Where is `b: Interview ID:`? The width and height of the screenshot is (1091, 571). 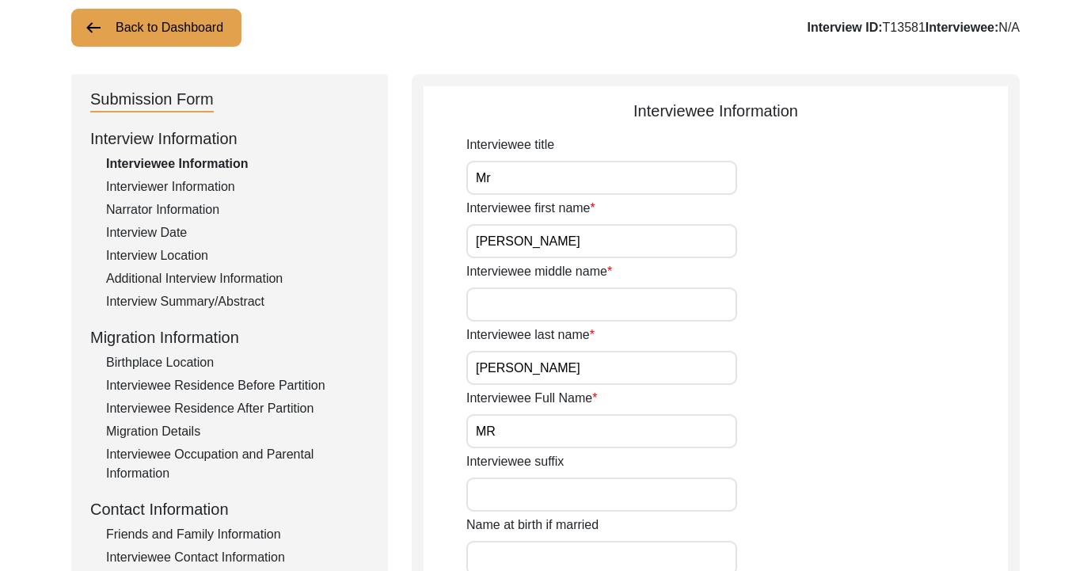
b: Interview ID: is located at coordinates (844, 27).